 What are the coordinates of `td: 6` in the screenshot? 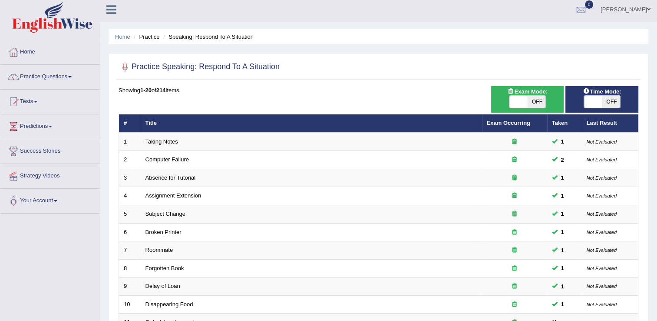 It's located at (130, 232).